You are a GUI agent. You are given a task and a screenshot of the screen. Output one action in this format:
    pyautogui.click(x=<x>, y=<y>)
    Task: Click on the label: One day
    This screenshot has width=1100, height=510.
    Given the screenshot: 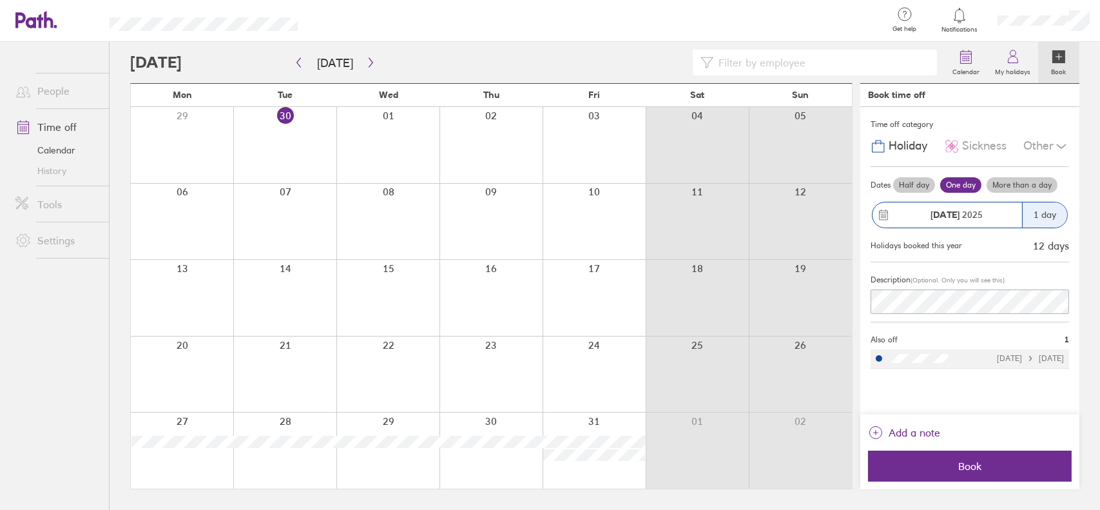 What is the action you would take?
    pyautogui.click(x=961, y=185)
    